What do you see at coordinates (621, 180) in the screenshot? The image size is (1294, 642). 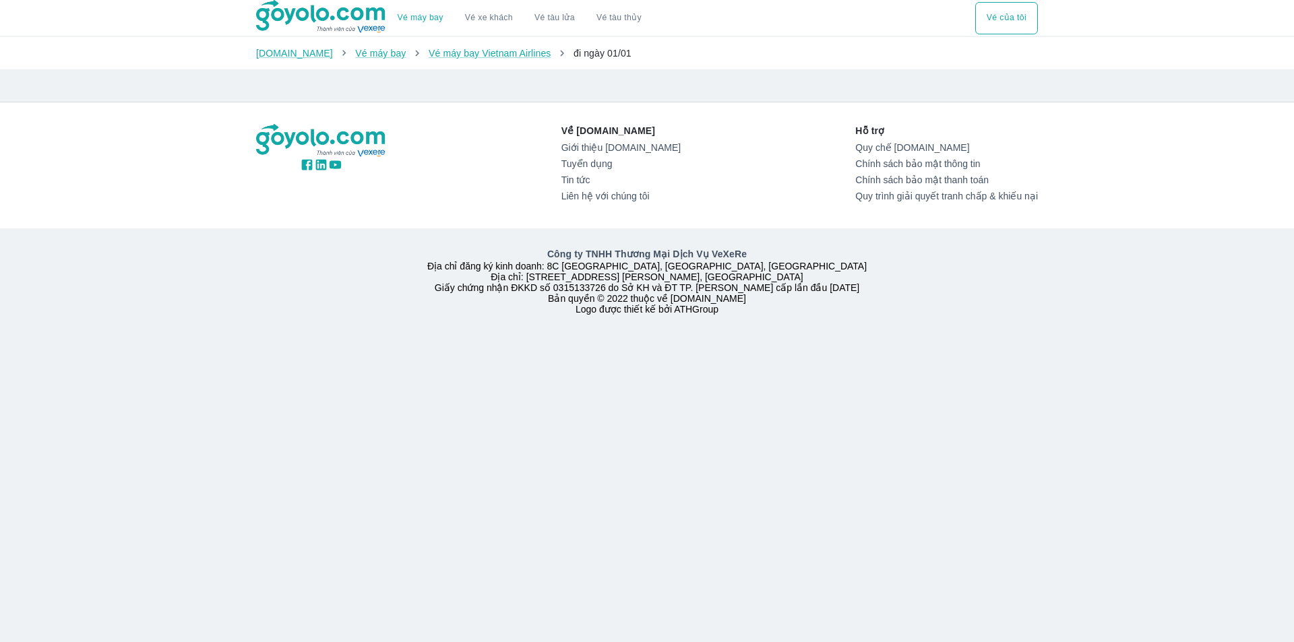 I see `a: Tin tức` at bounding box center [621, 180].